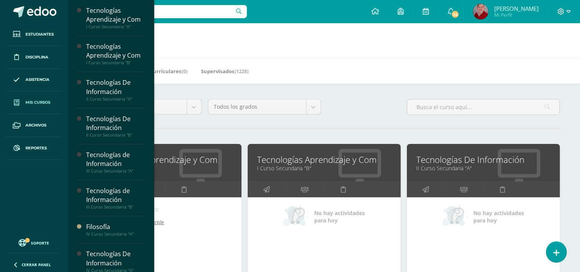 This screenshot has width=580, height=272. I want to click on div: Próximas actividades:, so click(165, 209).